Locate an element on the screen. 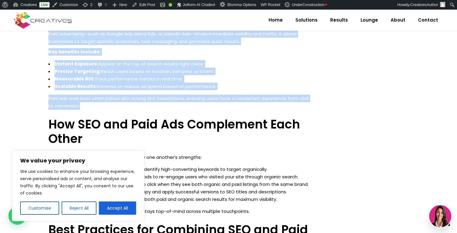 The image size is (457, 233). strong: Precise Targeting: is located at coordinates (78, 71).